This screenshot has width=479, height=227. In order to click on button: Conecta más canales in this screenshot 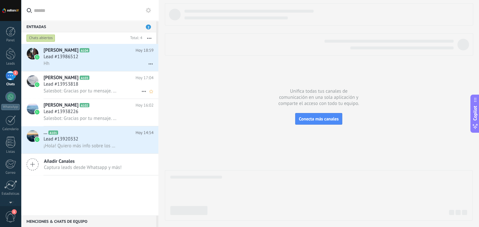, I will do `click(319, 119)`.